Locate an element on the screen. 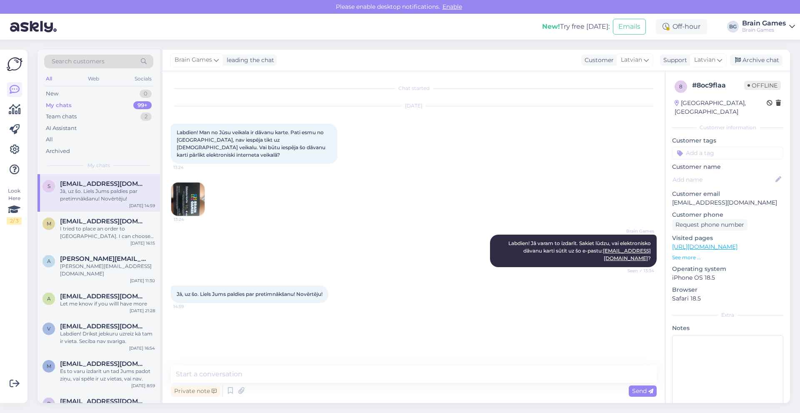 The width and height of the screenshot is (800, 413). span: 8 is located at coordinates (681, 86).